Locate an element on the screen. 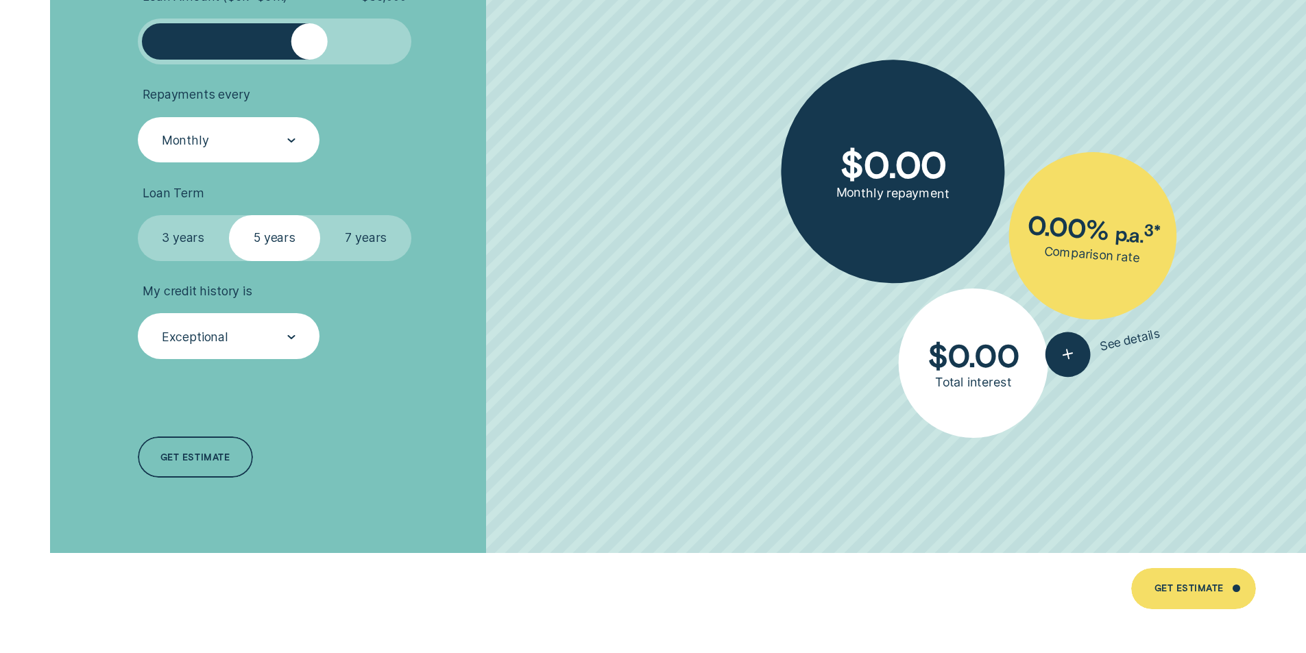 This screenshot has height=653, width=1306. div: Monthly is located at coordinates (185, 141).